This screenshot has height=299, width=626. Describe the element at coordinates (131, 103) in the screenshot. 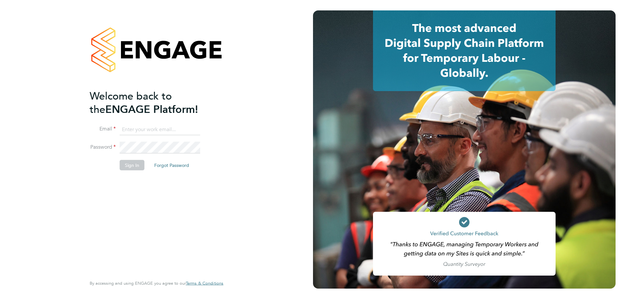

I see `span: Welcome back to the` at that location.